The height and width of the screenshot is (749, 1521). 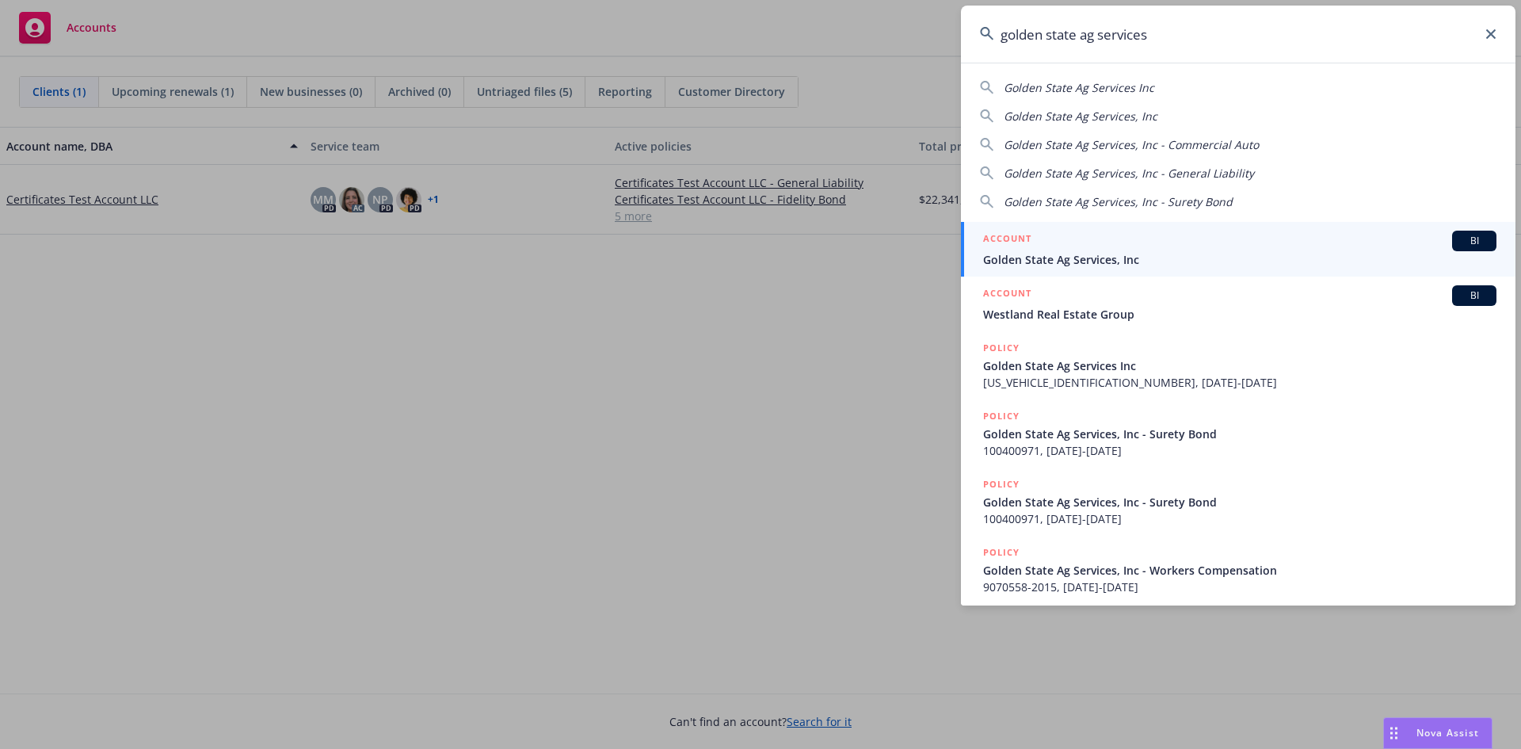 What do you see at coordinates (1394, 733) in the screenshot?
I see `div: Drag to move` at bounding box center [1394, 733].